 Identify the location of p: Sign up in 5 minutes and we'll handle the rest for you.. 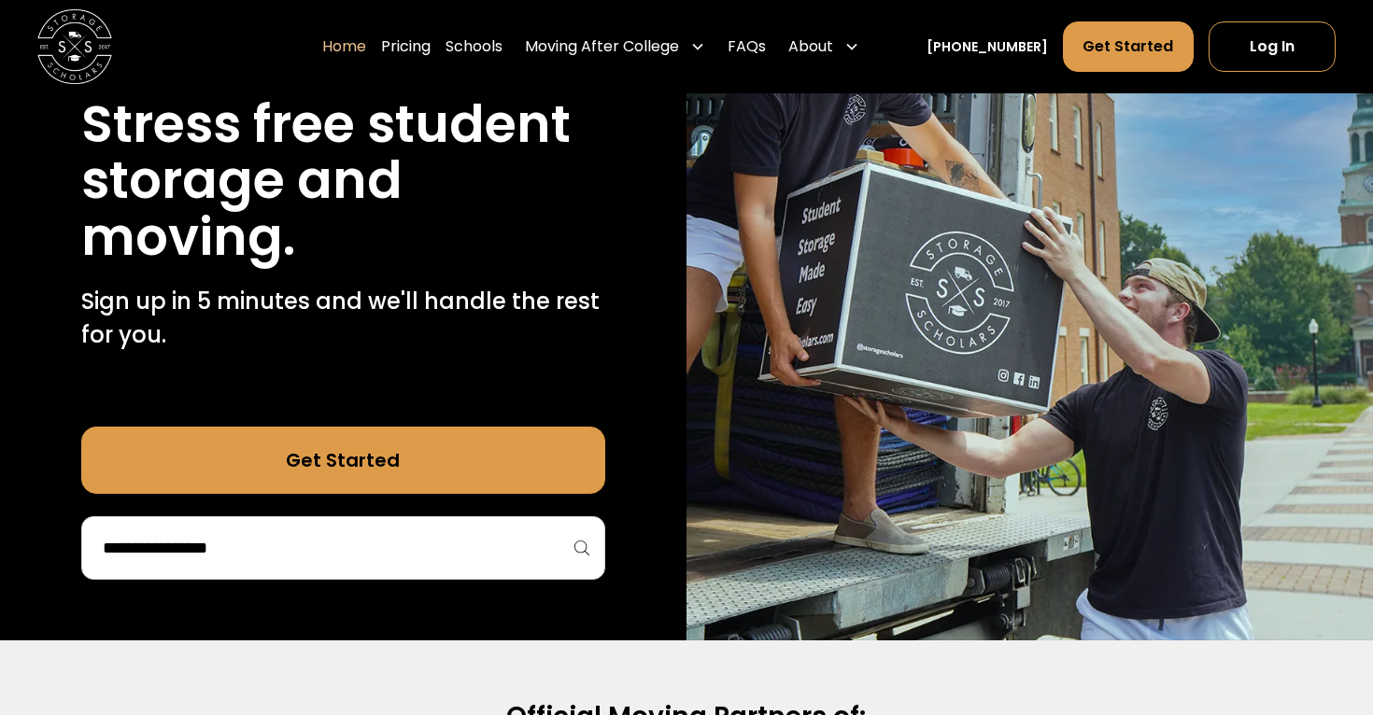
(343, 318).